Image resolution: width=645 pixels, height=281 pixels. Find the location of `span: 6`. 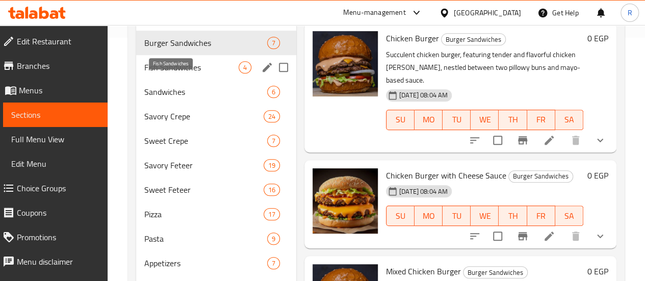

span: 6 is located at coordinates (273, 92).